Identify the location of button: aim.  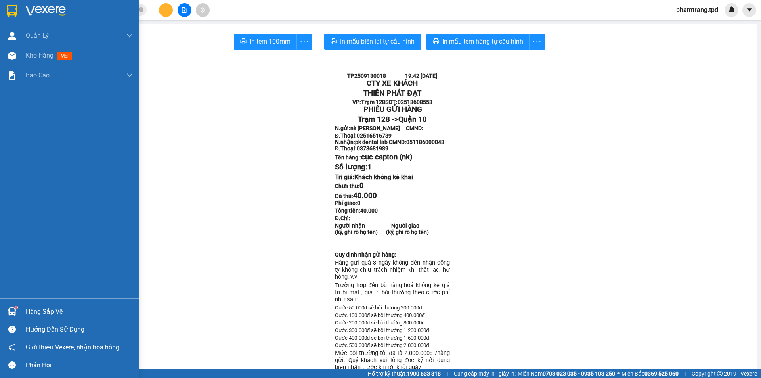
(203, 10).